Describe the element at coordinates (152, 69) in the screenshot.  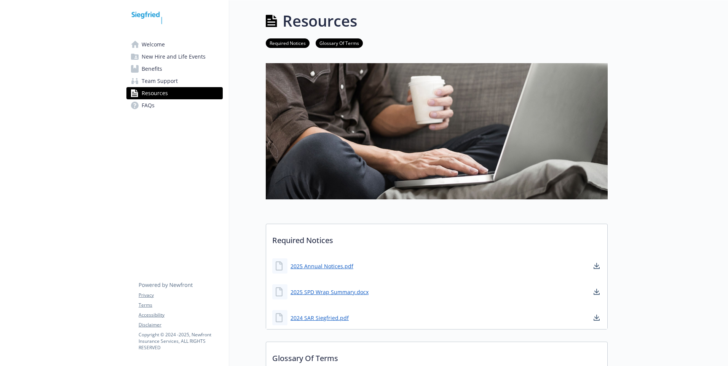
I see `span: Benefits` at that location.